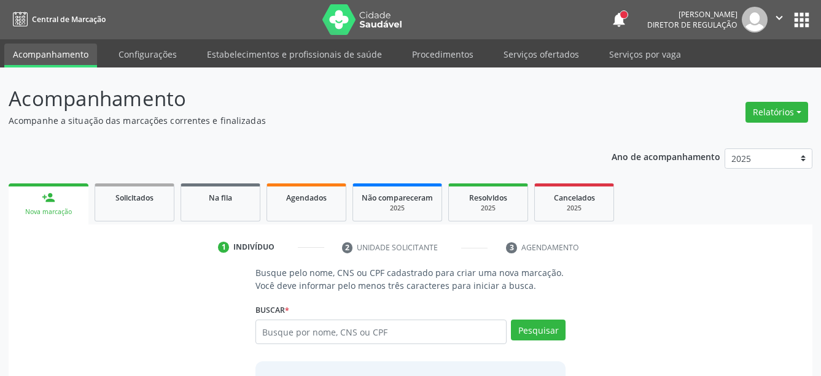 This screenshot has height=376, width=821. I want to click on p: Acompanhamento, so click(290, 99).